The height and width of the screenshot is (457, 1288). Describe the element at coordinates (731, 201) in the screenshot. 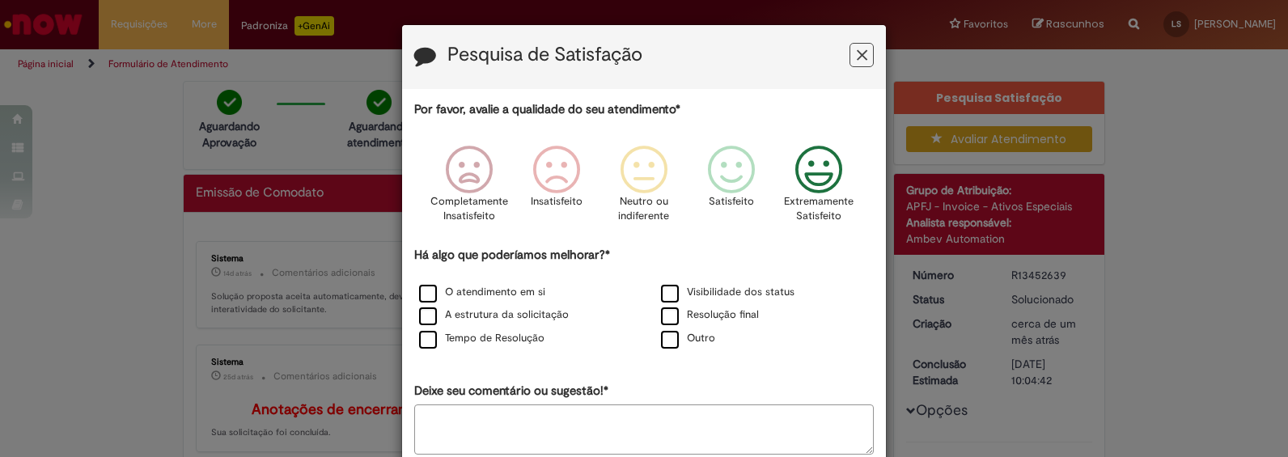

I see `p: Satisfeito` at that location.